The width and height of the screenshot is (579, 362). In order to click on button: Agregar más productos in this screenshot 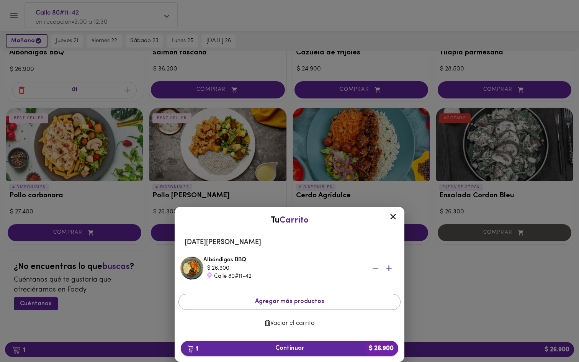, I will do `click(290, 301)`.